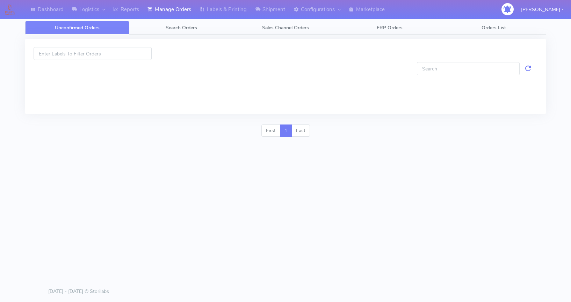 The image size is (571, 302). What do you see at coordinates (493, 28) in the screenshot?
I see `span: Orders List` at bounding box center [493, 28].